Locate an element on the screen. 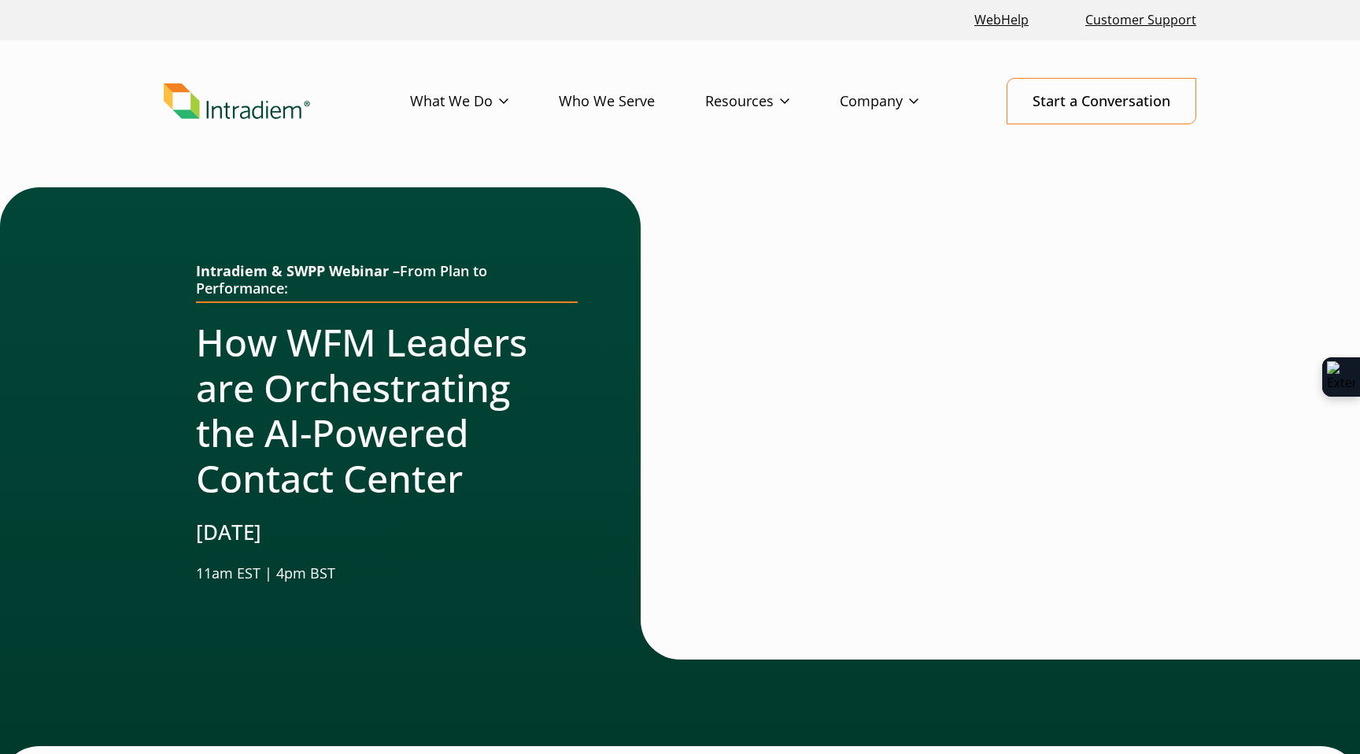 Image resolution: width=1360 pixels, height=754 pixels. a: Customer Support is located at coordinates (1140, 20).